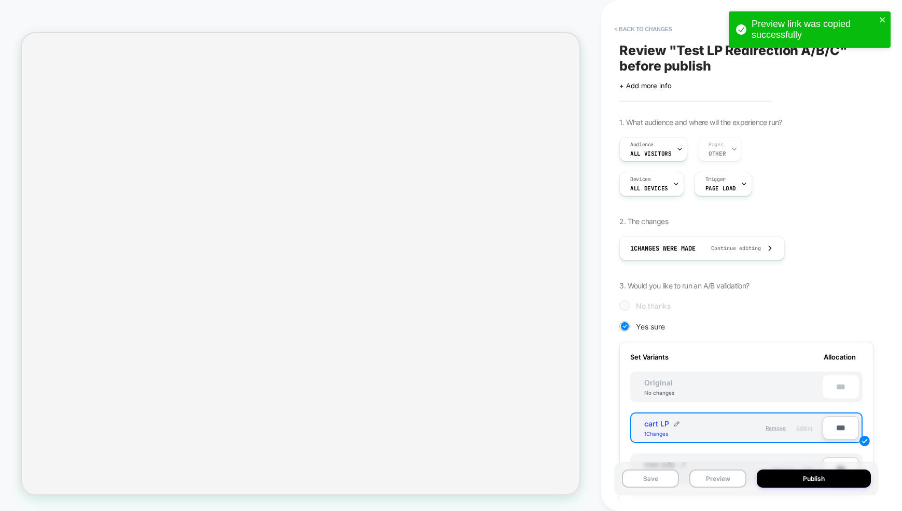  What do you see at coordinates (716, 180) in the screenshot?
I see `span: Trigger` at bounding box center [716, 180].